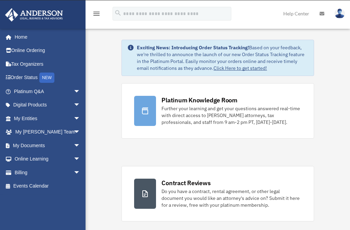 The width and height of the screenshot is (350, 230). I want to click on a: Order StatusNEW, so click(48, 78).